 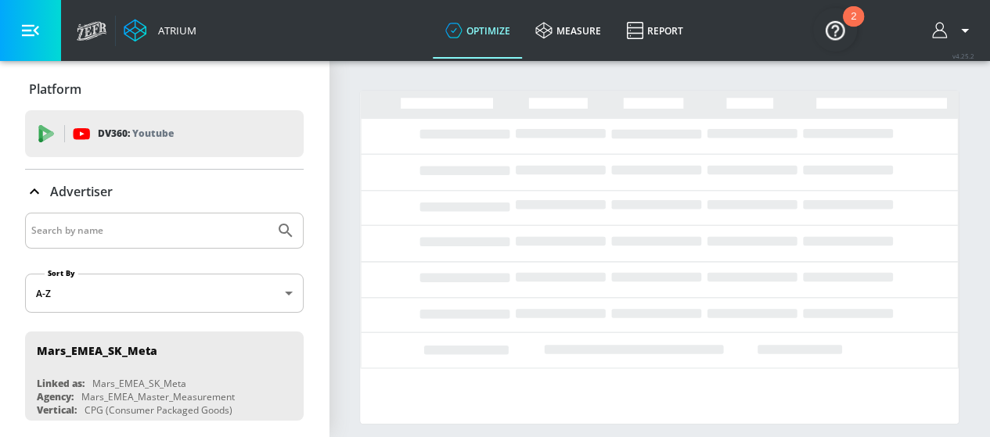 What do you see at coordinates (164, 293) in the screenshot?
I see `div: A-Z` at bounding box center [164, 293].